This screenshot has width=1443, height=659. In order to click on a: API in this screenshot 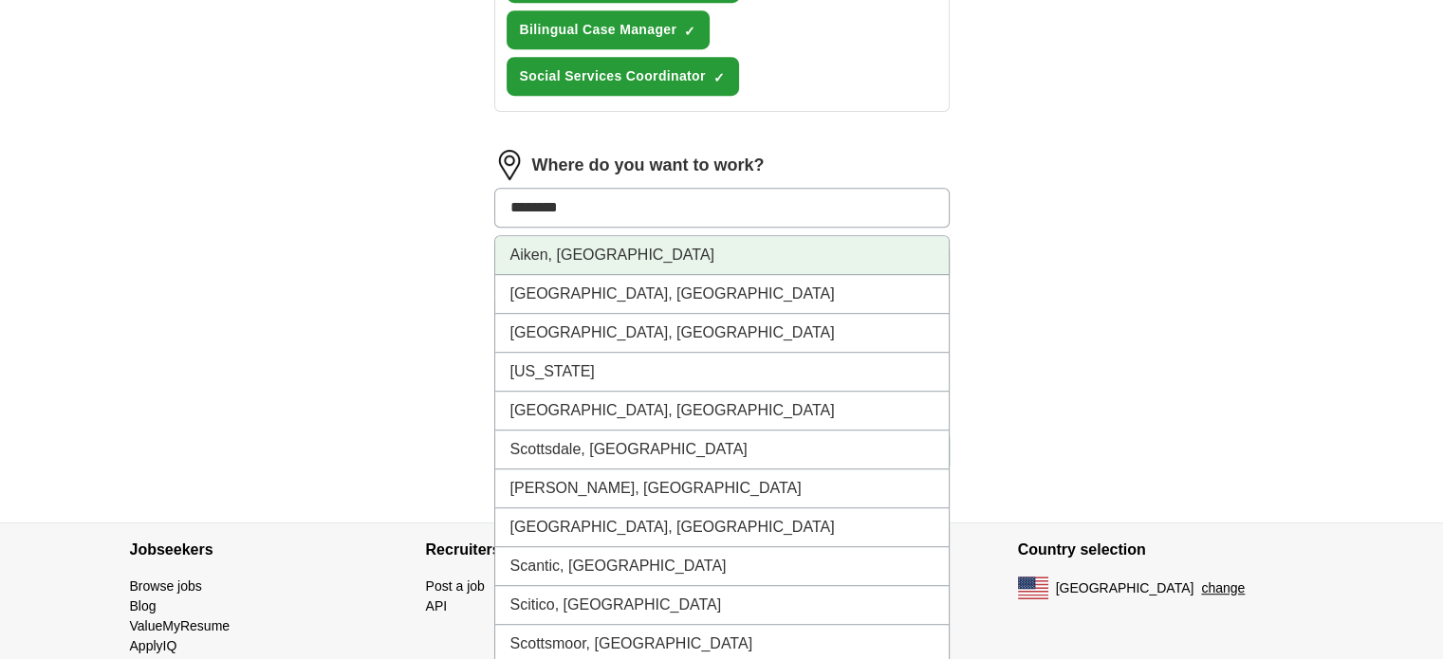, I will do `click(436, 606)`.